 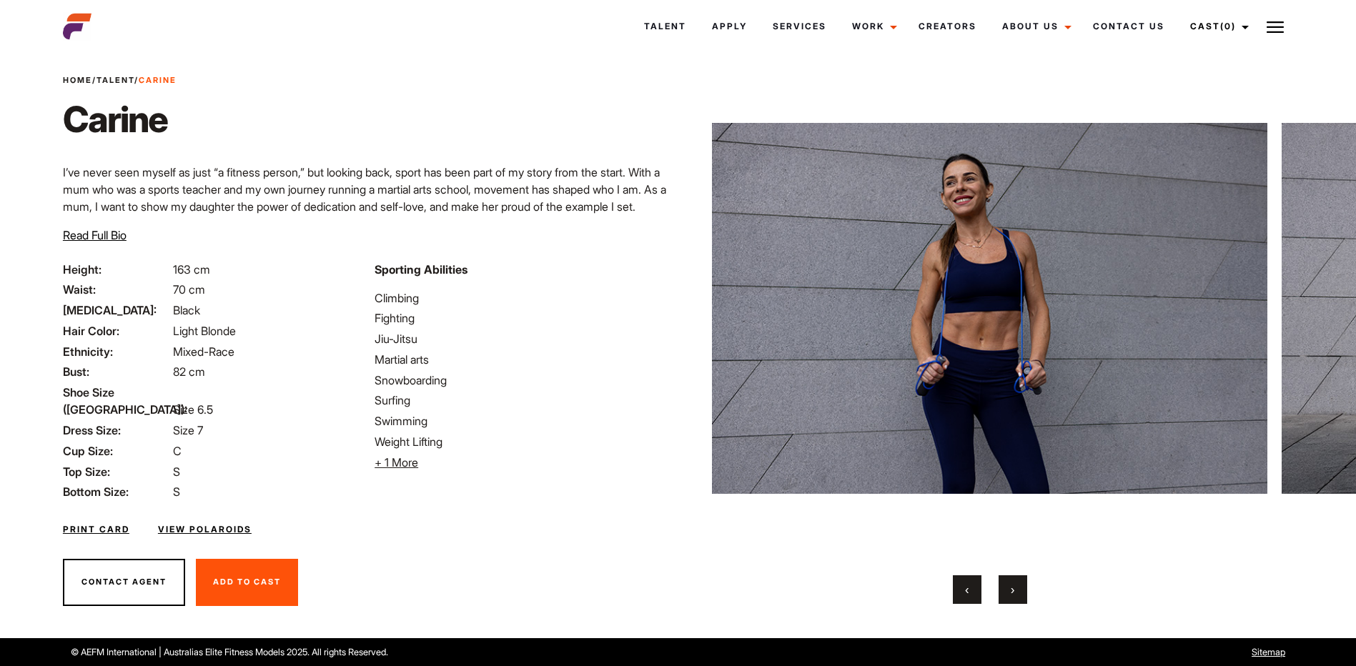 What do you see at coordinates (522, 318) in the screenshot?
I see `li: Fighting` at bounding box center [522, 318].